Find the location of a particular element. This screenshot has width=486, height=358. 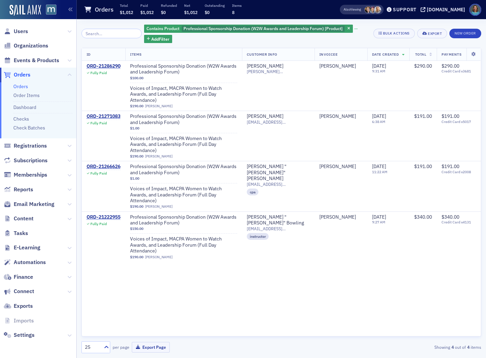

span: Imports is located at coordinates (24, 321).